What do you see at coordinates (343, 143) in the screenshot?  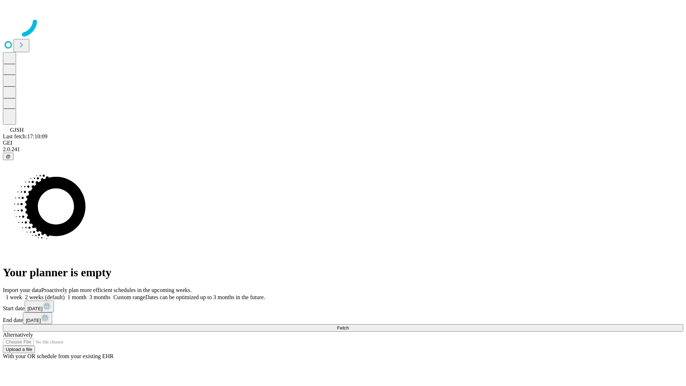 I see `div: GEI` at bounding box center [343, 143].